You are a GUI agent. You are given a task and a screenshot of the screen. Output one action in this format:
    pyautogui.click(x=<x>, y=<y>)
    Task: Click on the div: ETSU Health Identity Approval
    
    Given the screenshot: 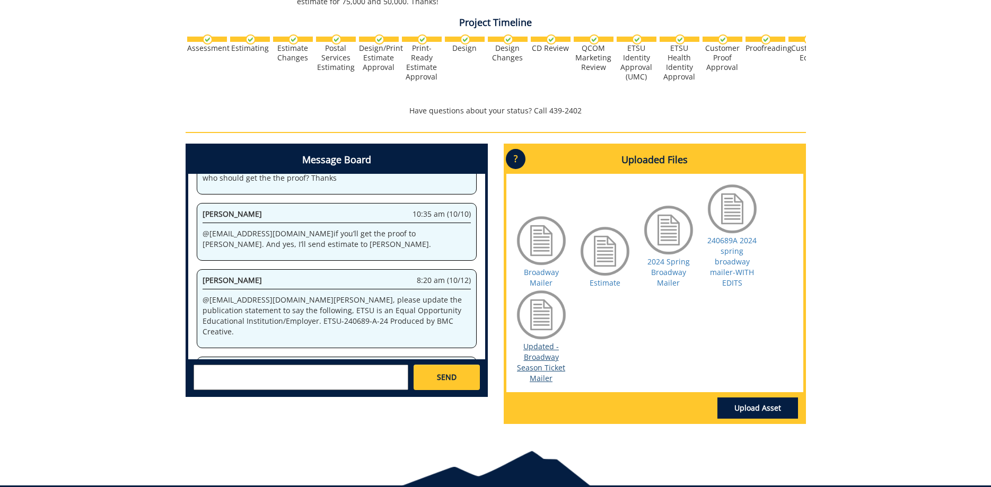 What is the action you would take?
    pyautogui.click(x=679, y=63)
    